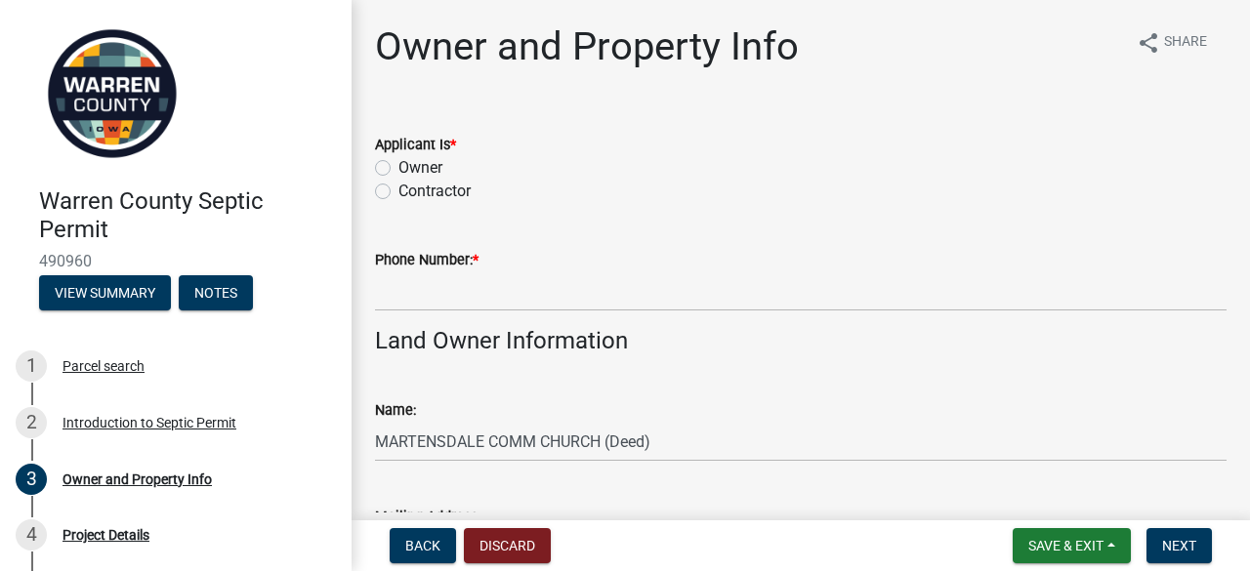 This screenshot has height=571, width=1250. I want to click on wm-modal-confirm: Notes, so click(216, 294).